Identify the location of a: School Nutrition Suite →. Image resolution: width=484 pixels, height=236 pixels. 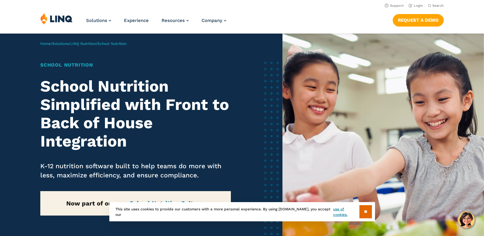
(167, 203).